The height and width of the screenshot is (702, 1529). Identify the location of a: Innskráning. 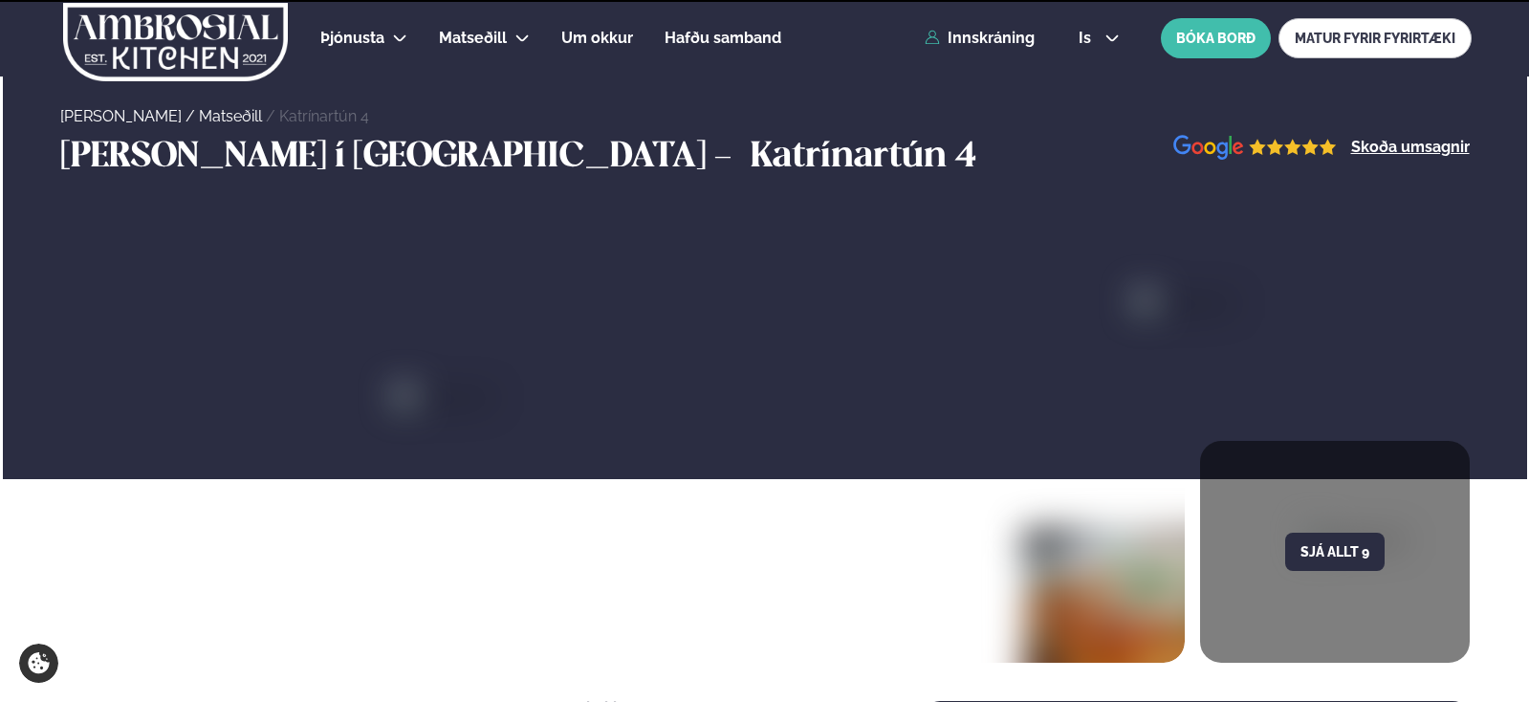
(979, 38).